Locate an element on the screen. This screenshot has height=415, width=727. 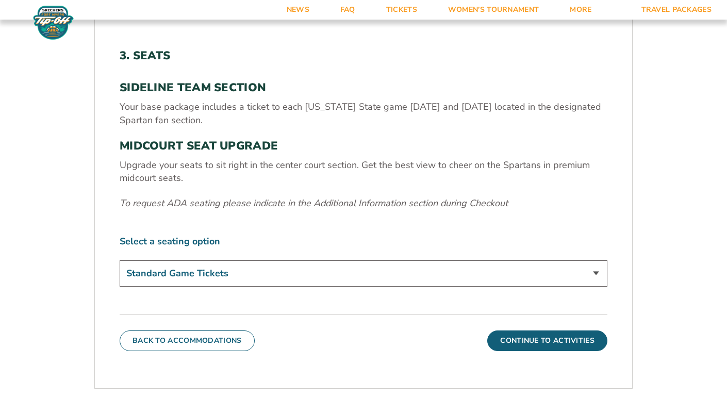
h3: SIDELINE TEAM SECTION is located at coordinates (363, 88).